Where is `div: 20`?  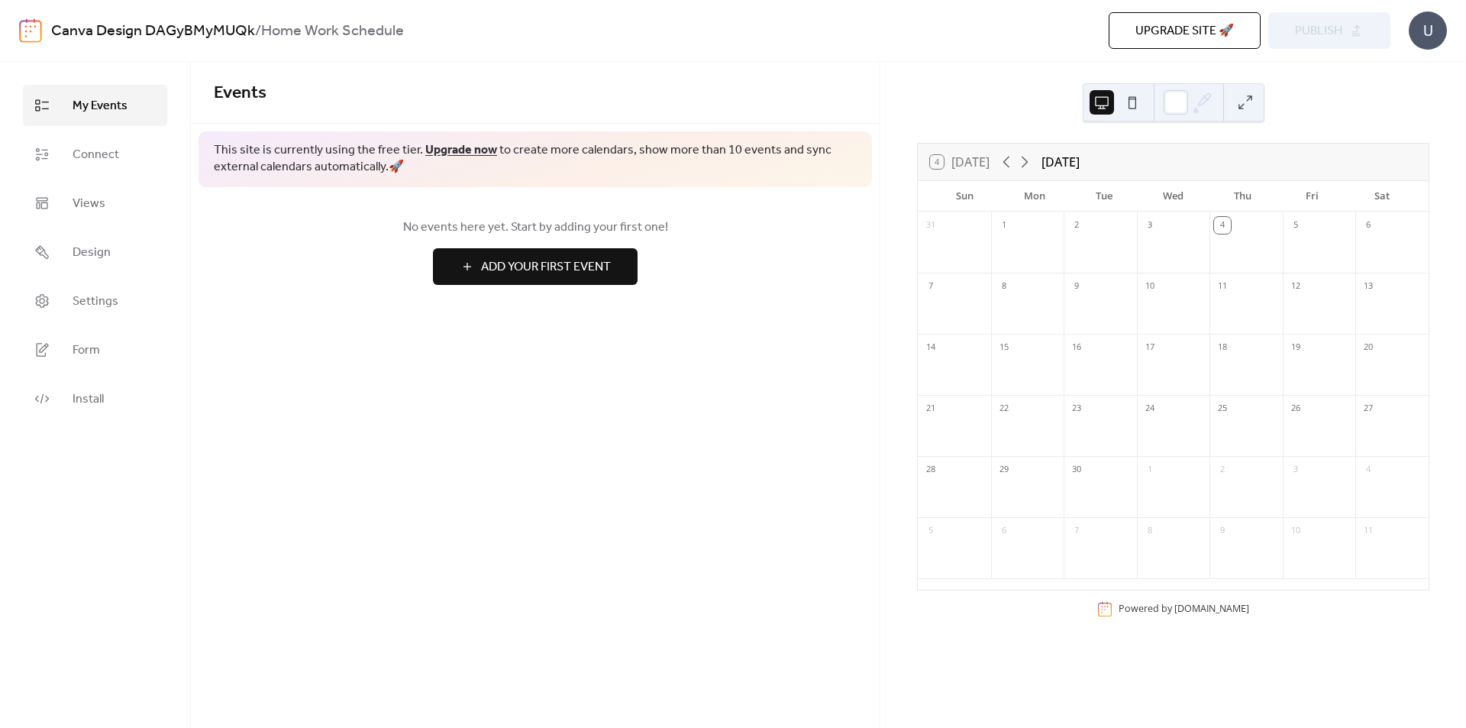
div: 20 is located at coordinates (1368, 347).